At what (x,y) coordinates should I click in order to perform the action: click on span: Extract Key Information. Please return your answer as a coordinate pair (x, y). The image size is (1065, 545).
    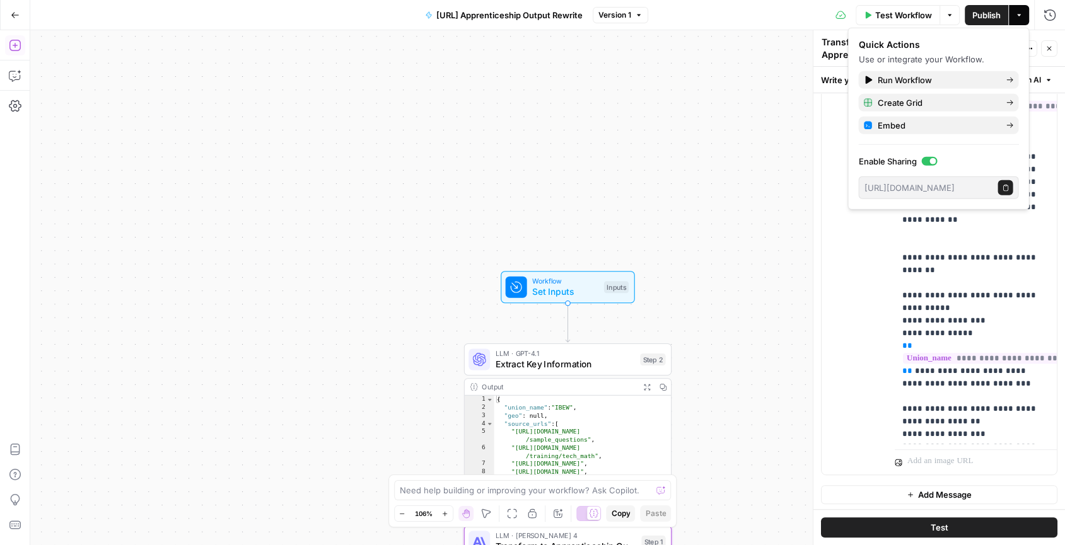
    Looking at the image, I should click on (565, 364).